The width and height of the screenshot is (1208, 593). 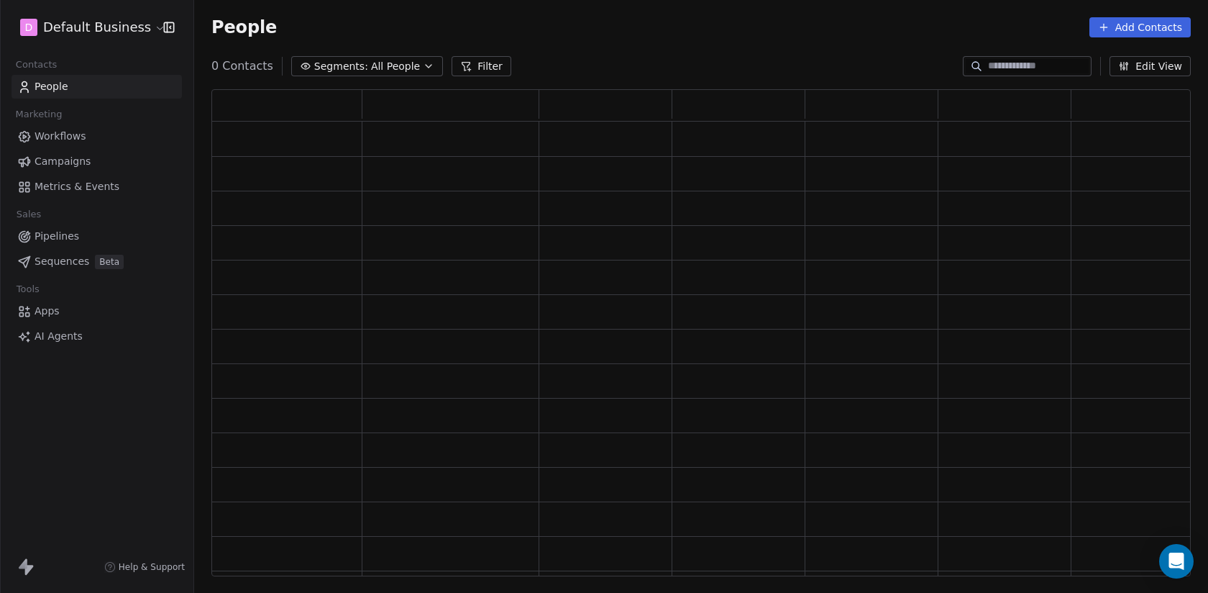 What do you see at coordinates (96, 186) in the screenshot?
I see `a: Metrics & Events` at bounding box center [96, 186].